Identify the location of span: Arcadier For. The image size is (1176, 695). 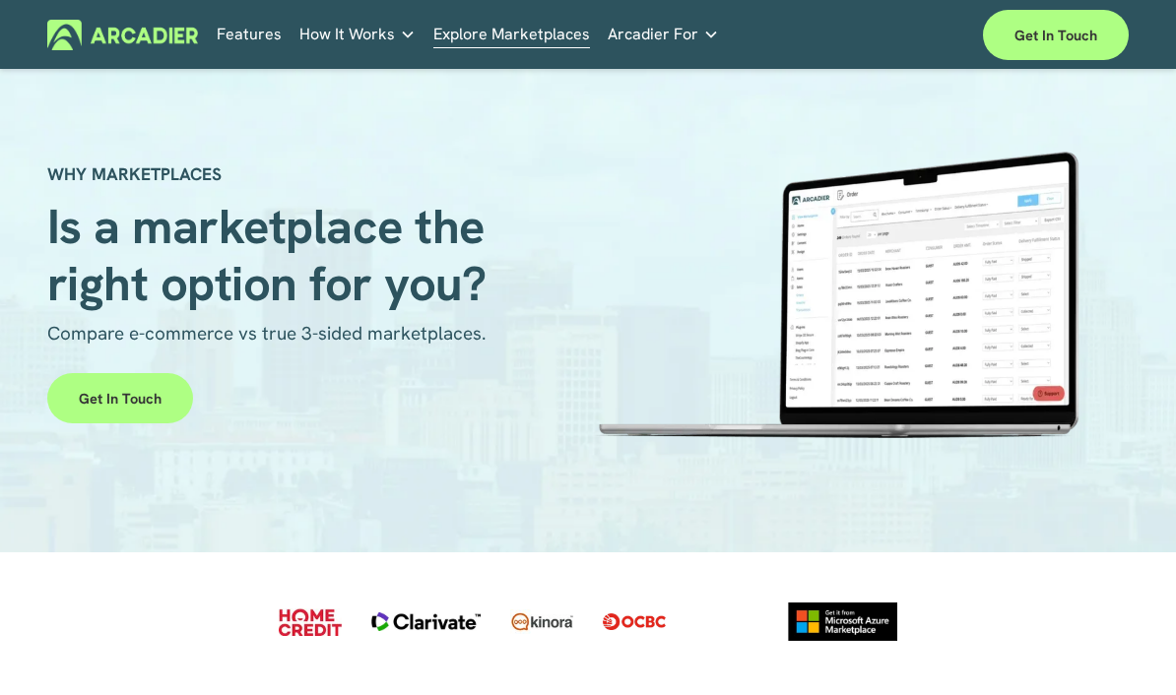
(653, 34).